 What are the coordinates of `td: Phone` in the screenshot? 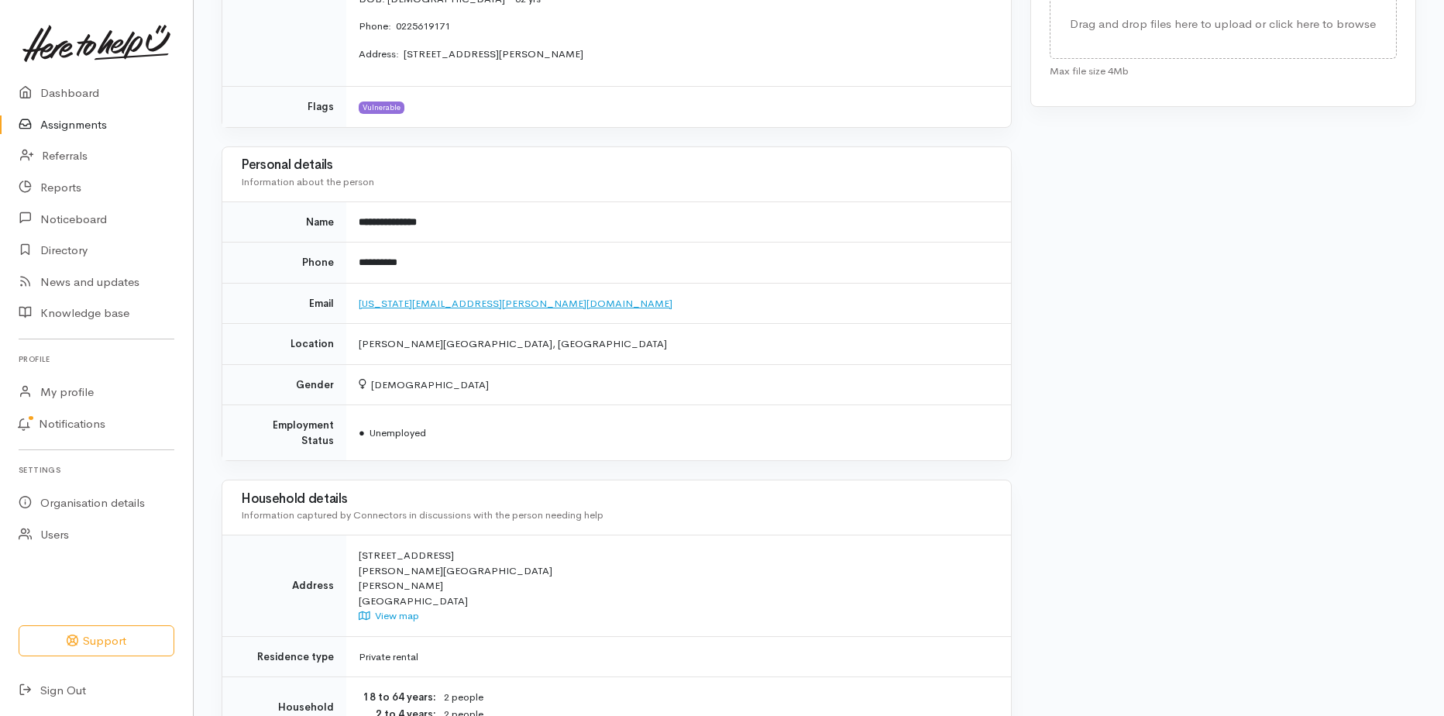 It's located at (284, 263).